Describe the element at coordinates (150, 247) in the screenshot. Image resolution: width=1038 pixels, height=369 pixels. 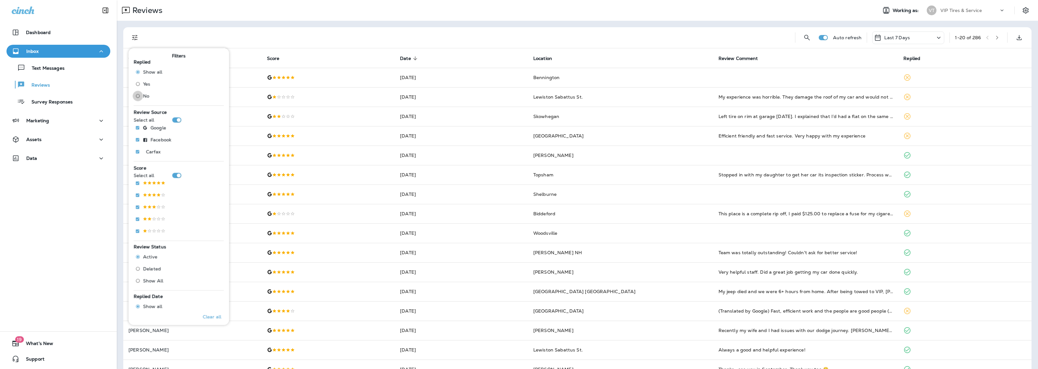
I see `span: Review Status` at that location.